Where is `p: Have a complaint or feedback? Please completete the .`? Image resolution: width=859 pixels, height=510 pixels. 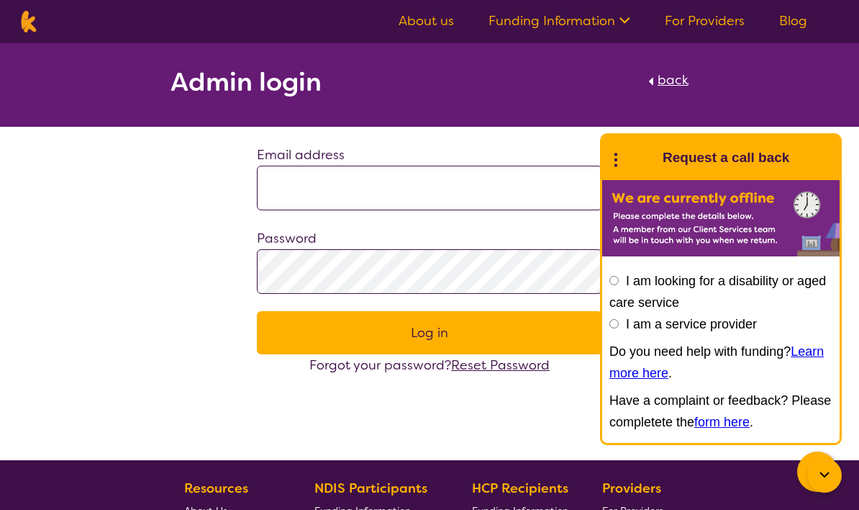
p: Have a complaint or feedback? Please completete the . is located at coordinates (721, 411).